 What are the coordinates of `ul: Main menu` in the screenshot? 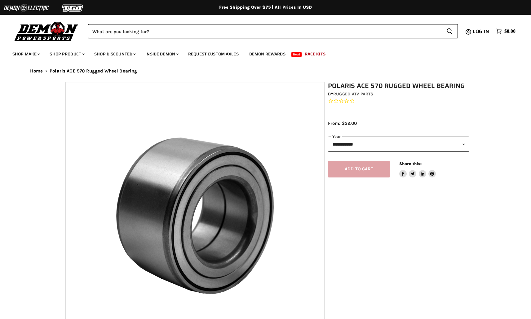 It's located at (260, 53).